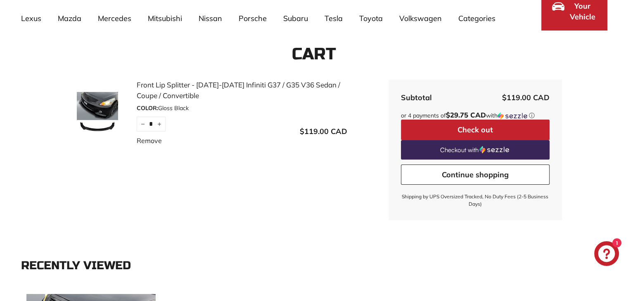  I want to click on button: Reduce item quantity by one, so click(143, 124).